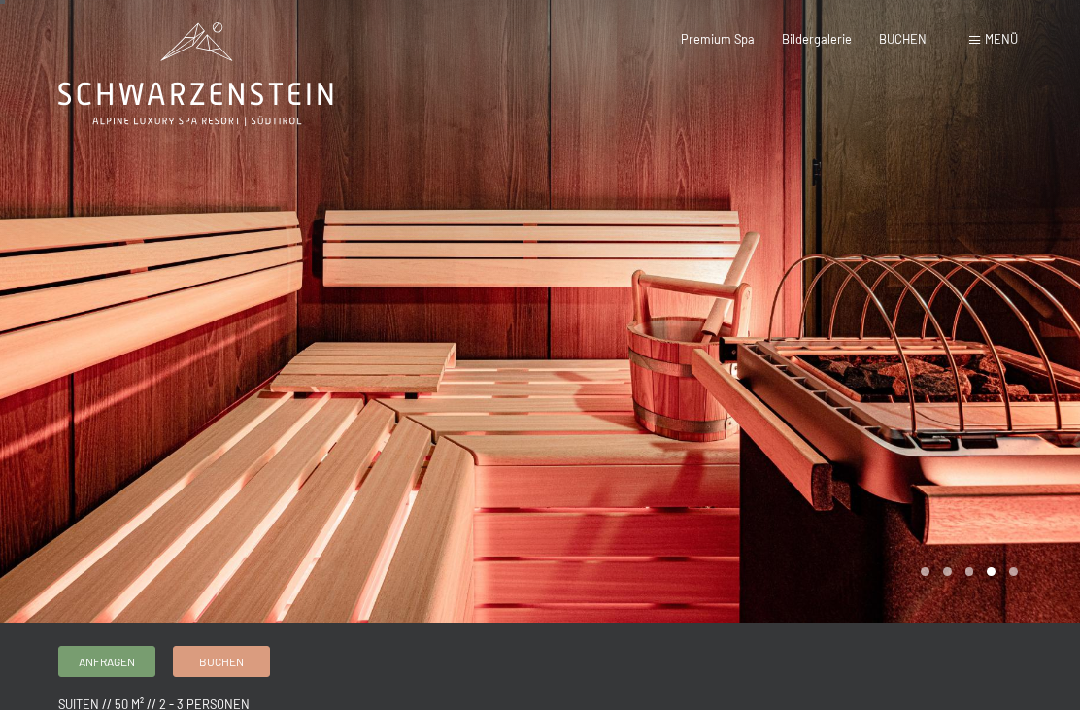 This screenshot has width=1080, height=710. Describe the element at coordinates (107, 662) in the screenshot. I see `a: Anfragen` at that location.